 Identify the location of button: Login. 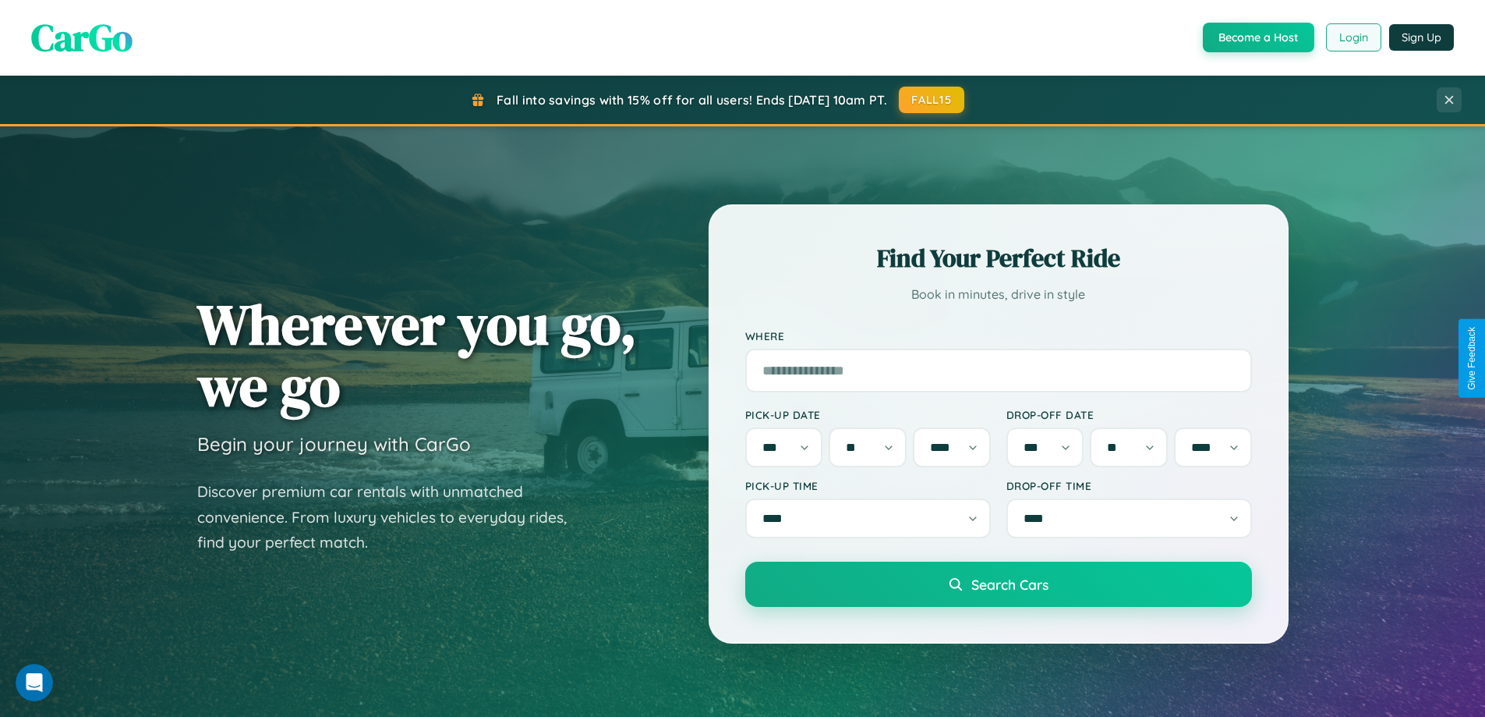
(1354, 37).